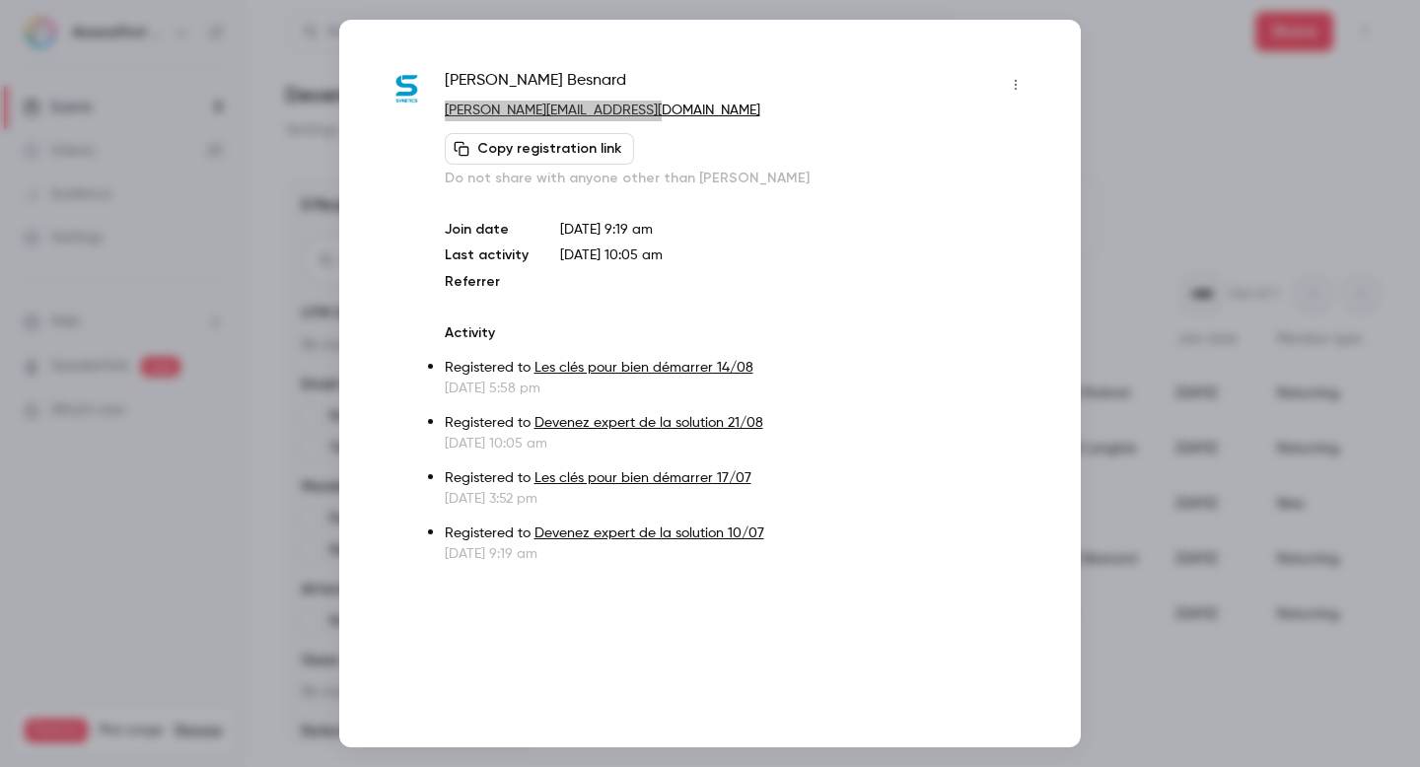 This screenshot has height=767, width=1420. Describe the element at coordinates (540, 149) in the screenshot. I see `button: Copy registration link` at that location.